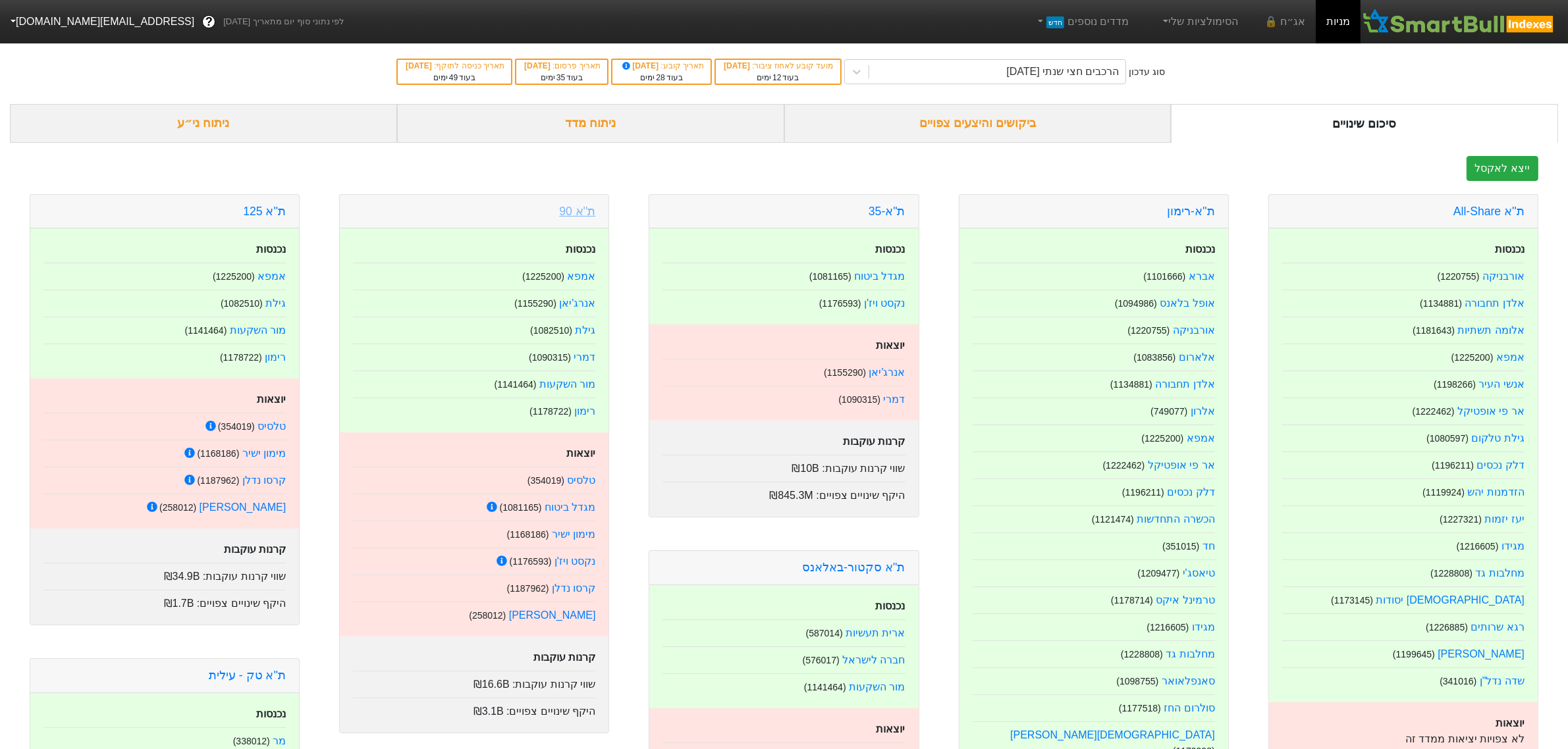  Describe the element at coordinates (1500, 465) in the screenshot. I see `a: דלק נכסים` at that location.